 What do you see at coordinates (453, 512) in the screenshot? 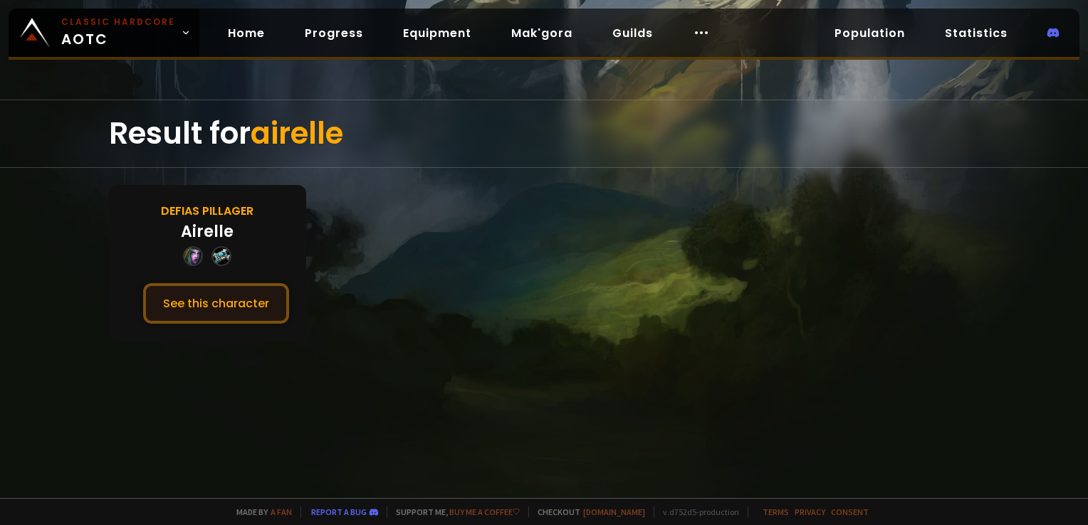
I see `span: Support me,` at bounding box center [453, 512].